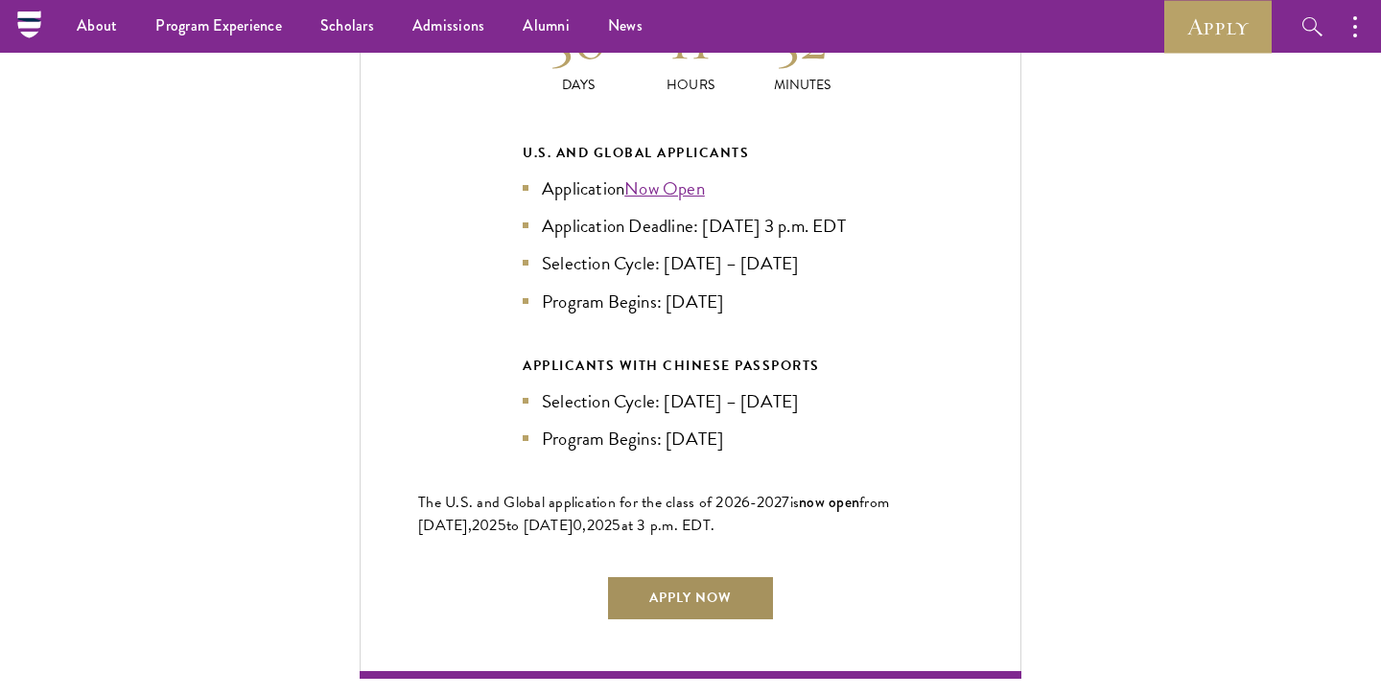  I want to click on li: Application, so click(691, 188).